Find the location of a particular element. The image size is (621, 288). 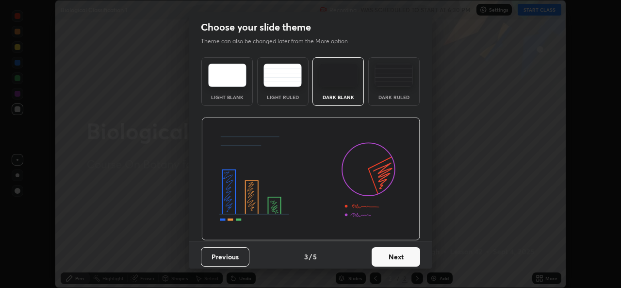

h2: Choose your slide theme is located at coordinates (256, 27).